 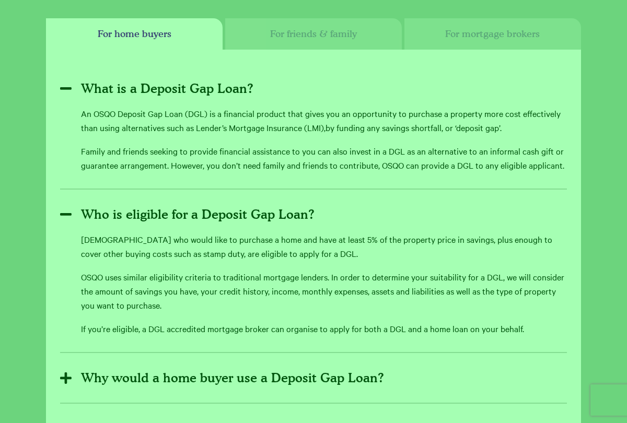 I want to click on div: FAQs, so click(x=314, y=34).